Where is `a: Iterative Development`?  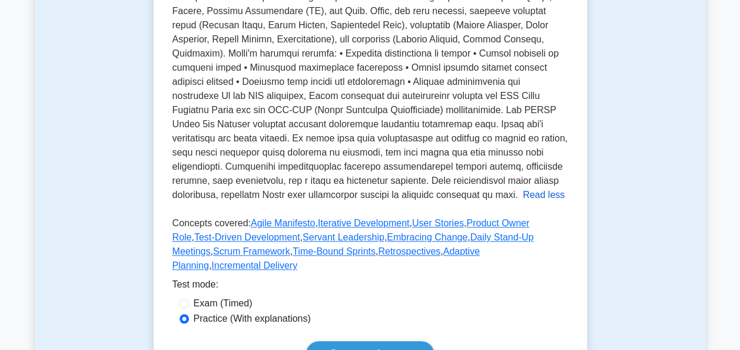
a: Iterative Development is located at coordinates (364, 223).